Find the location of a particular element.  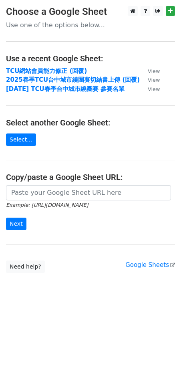

h4: Copy/paste a Google Sheet URL: is located at coordinates (91, 177).